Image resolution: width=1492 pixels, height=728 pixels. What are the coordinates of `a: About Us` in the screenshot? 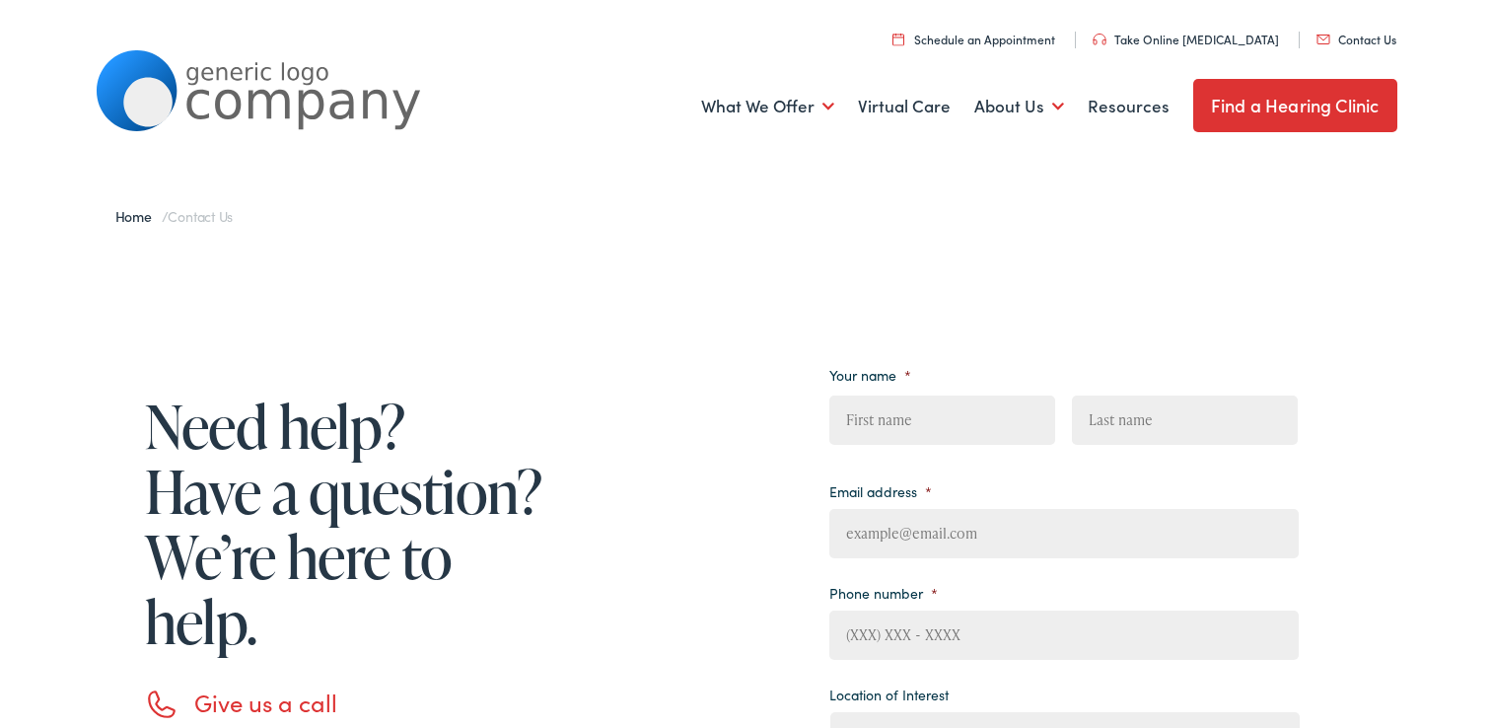 It's located at (1018, 106).